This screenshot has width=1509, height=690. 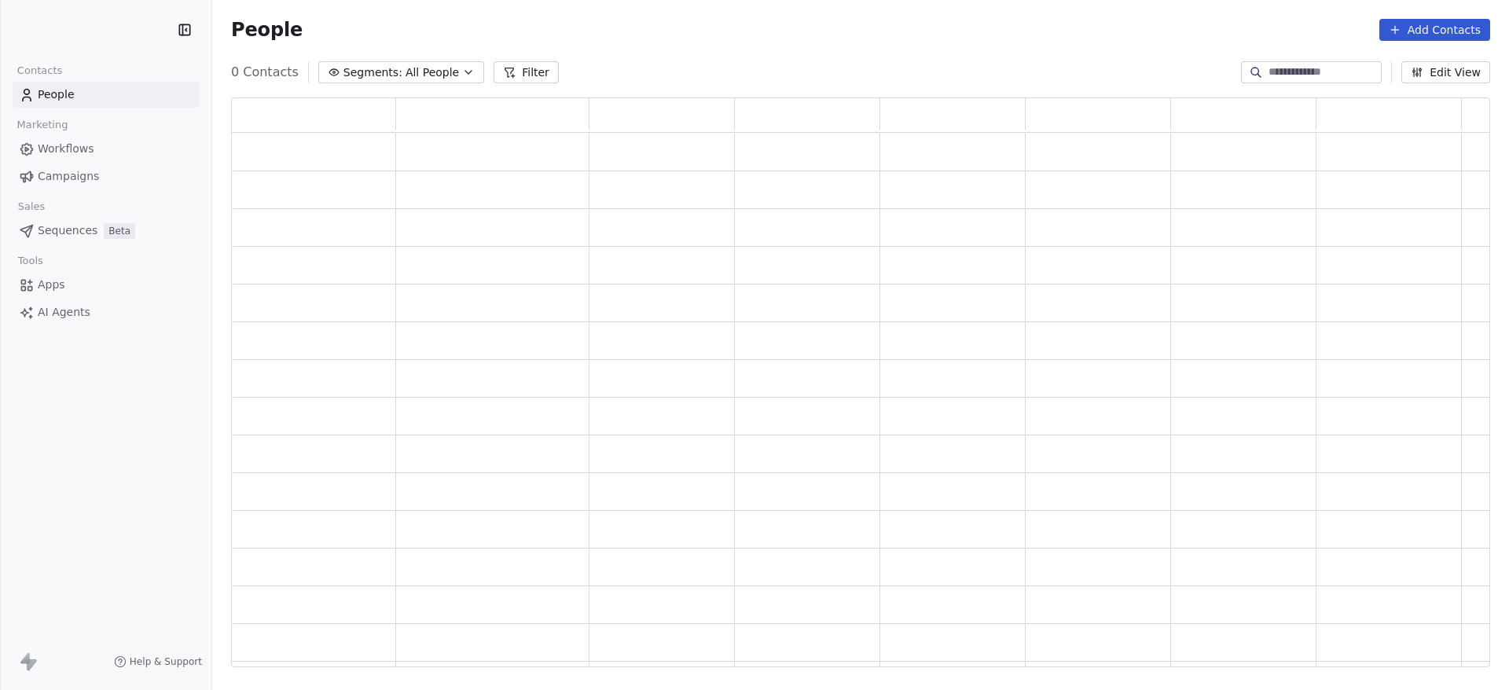 I want to click on span: Sales, so click(x=31, y=207).